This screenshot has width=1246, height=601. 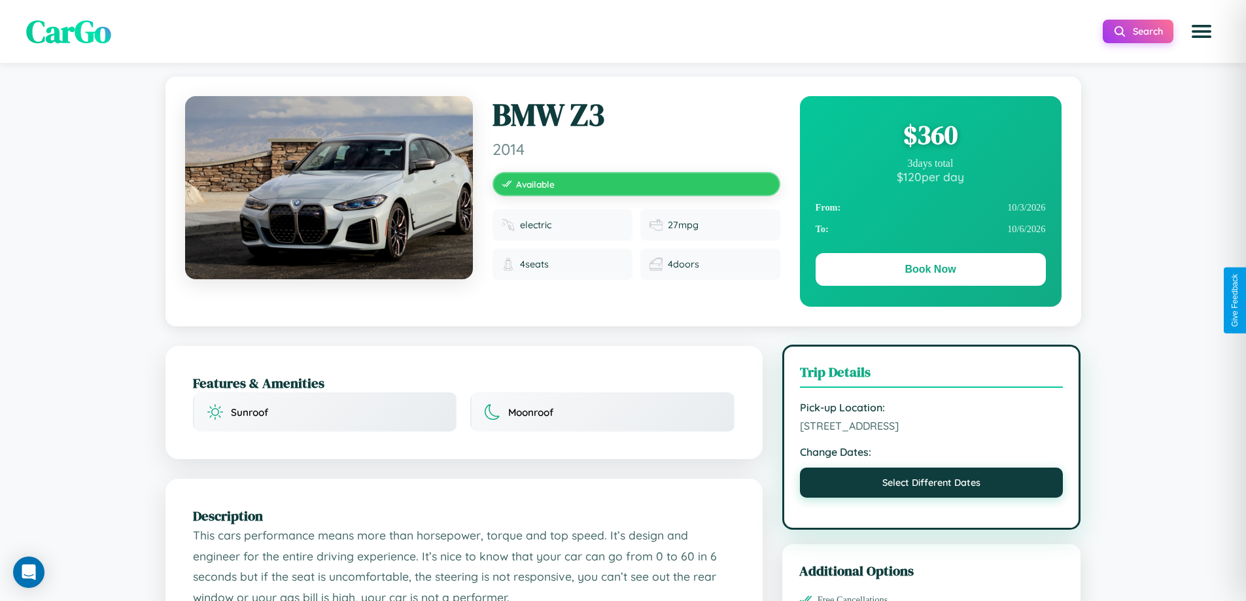 What do you see at coordinates (535, 184) in the screenshot?
I see `span: Available` at bounding box center [535, 184].